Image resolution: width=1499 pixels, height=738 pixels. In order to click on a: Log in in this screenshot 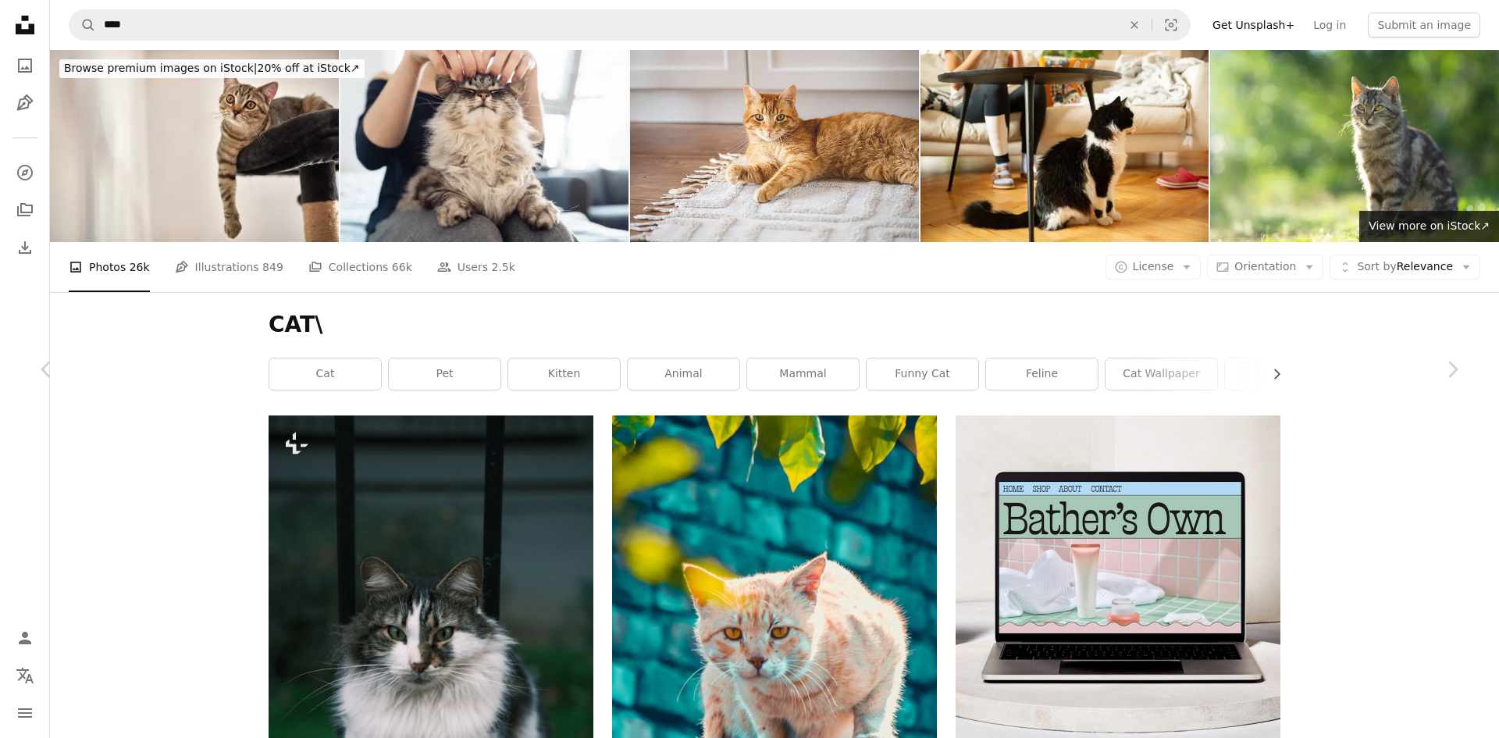, I will do `click(1329, 25)`.